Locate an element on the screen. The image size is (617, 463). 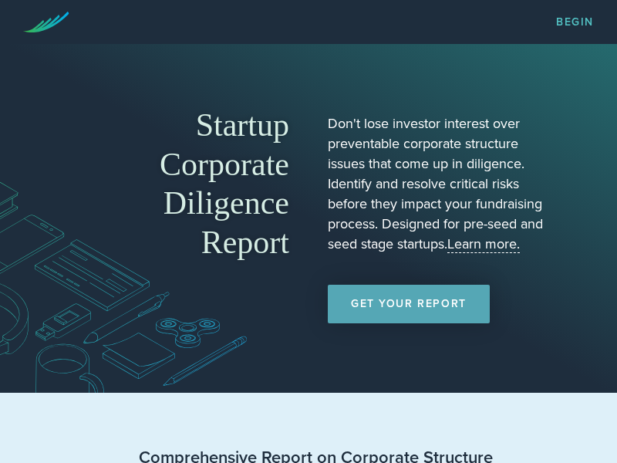
a: Get Your Report is located at coordinates (409, 304).